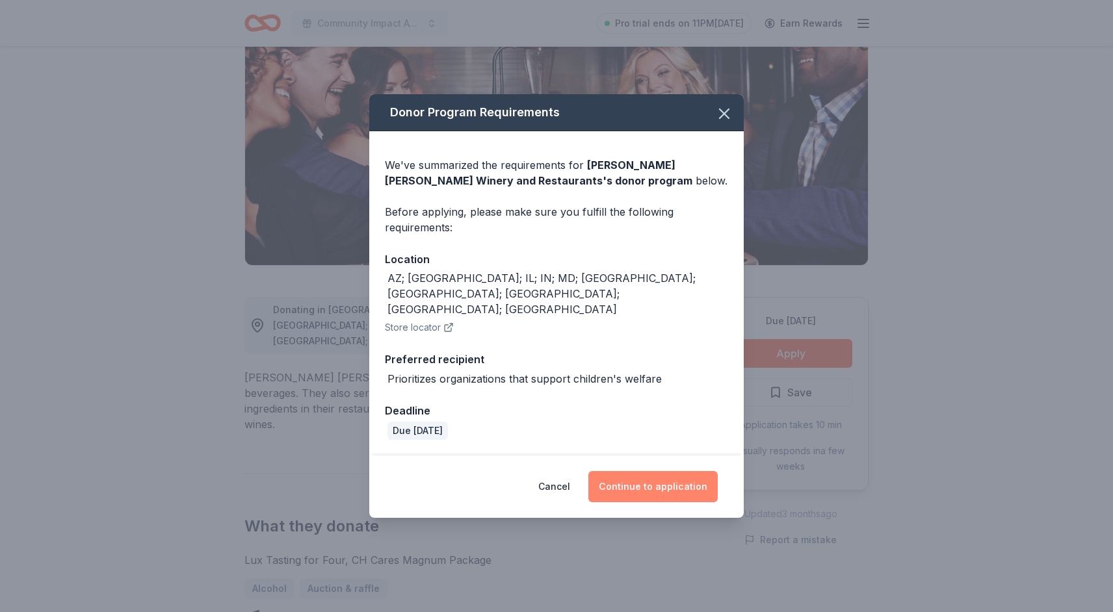 This screenshot has height=612, width=1113. What do you see at coordinates (556, 259) in the screenshot?
I see `div: Location` at bounding box center [556, 259].